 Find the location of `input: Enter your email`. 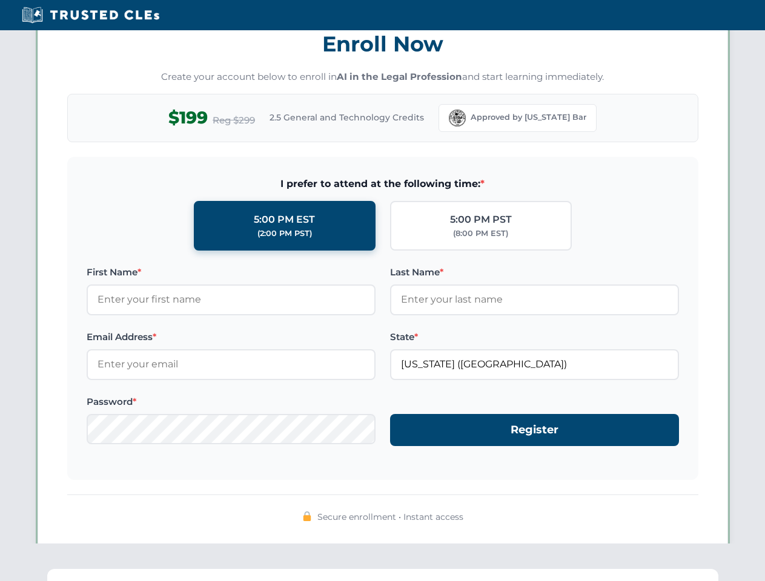

input: Enter your email is located at coordinates (231, 365).